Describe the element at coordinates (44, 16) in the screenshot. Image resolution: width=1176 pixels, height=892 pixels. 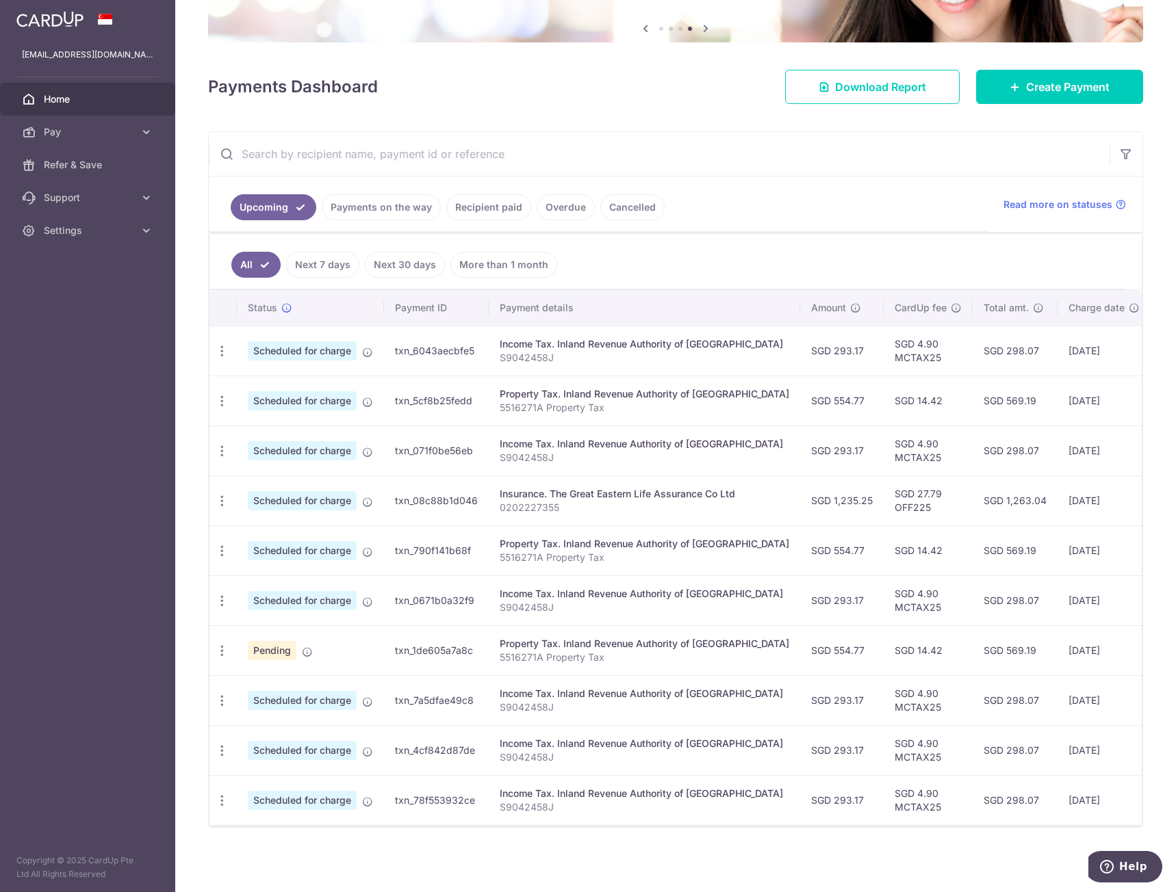
I see `span: Help` at that location.